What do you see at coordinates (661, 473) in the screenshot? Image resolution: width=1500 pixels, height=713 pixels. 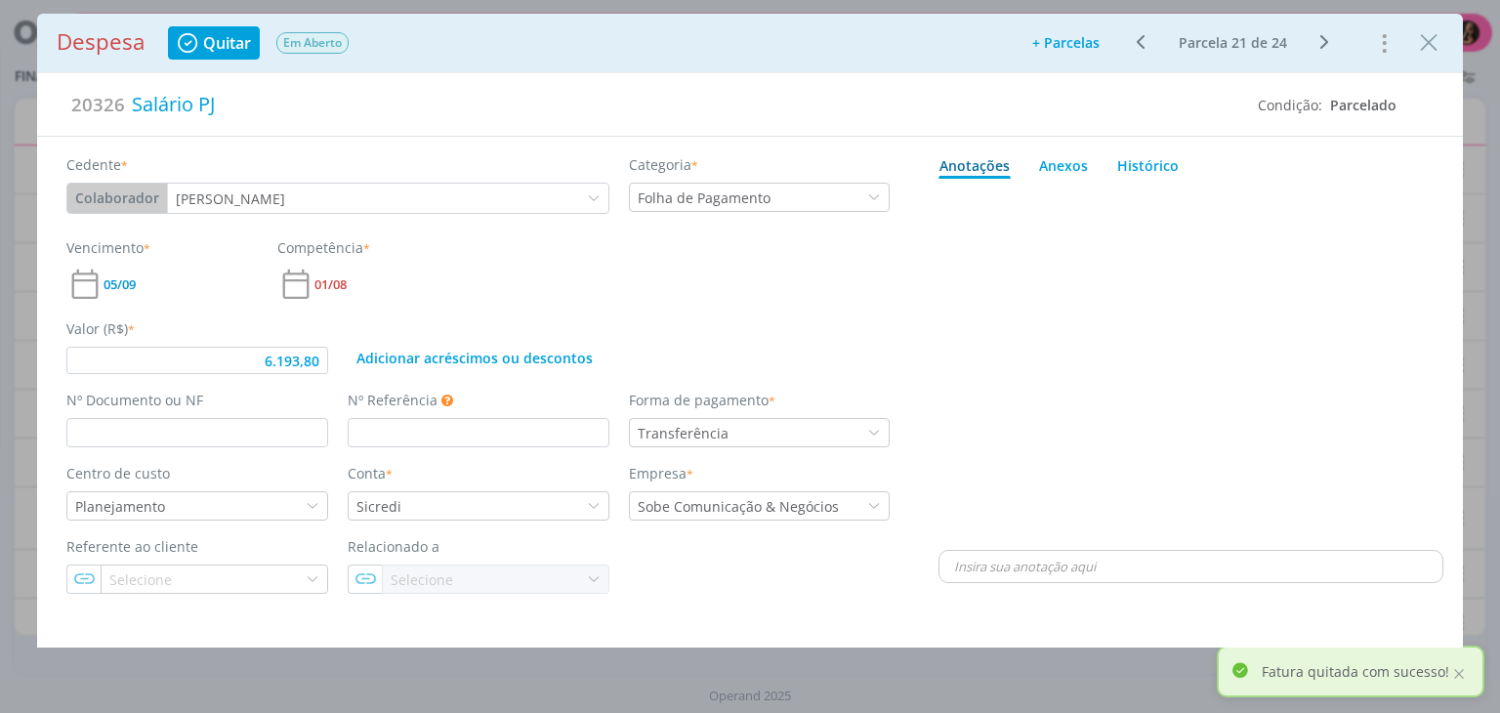 I see `label: Empresa` at bounding box center [661, 473].